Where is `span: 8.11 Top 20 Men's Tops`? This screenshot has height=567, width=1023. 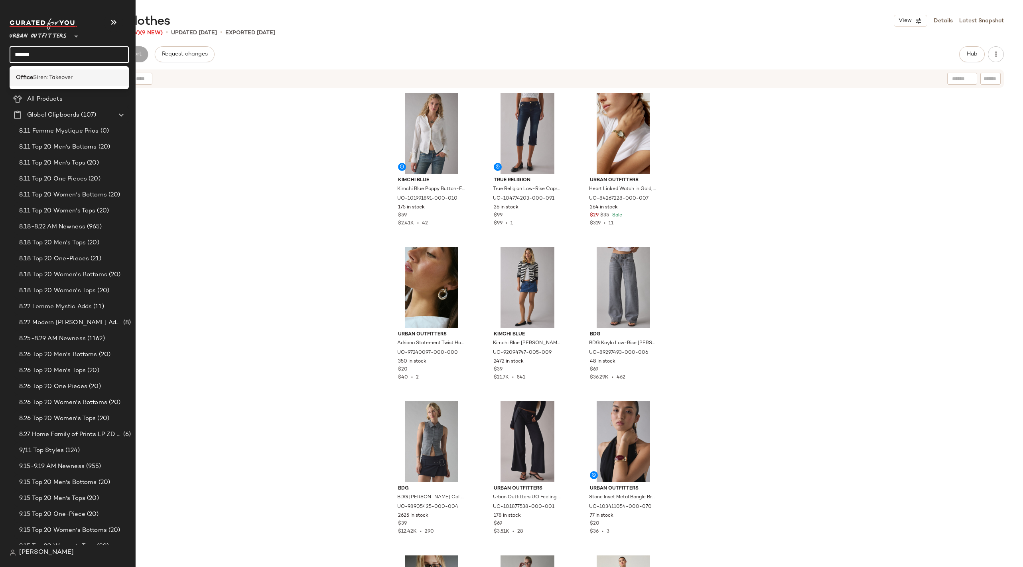 span: 8.11 Top 20 Men's Tops is located at coordinates (52, 163).